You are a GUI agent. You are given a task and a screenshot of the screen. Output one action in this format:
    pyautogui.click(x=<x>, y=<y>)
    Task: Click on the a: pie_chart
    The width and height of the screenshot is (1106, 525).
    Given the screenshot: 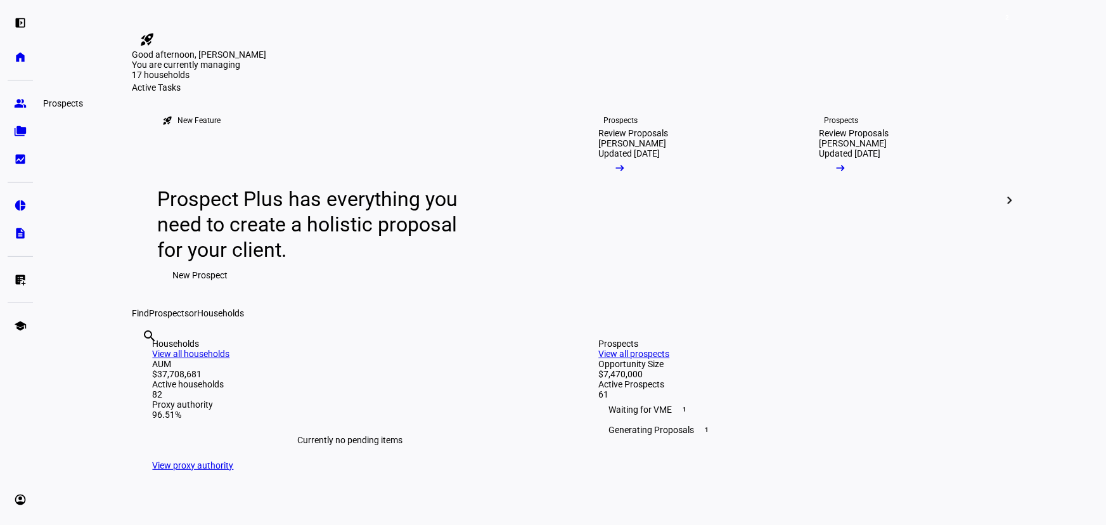 What is the action you would take?
    pyautogui.click(x=20, y=205)
    